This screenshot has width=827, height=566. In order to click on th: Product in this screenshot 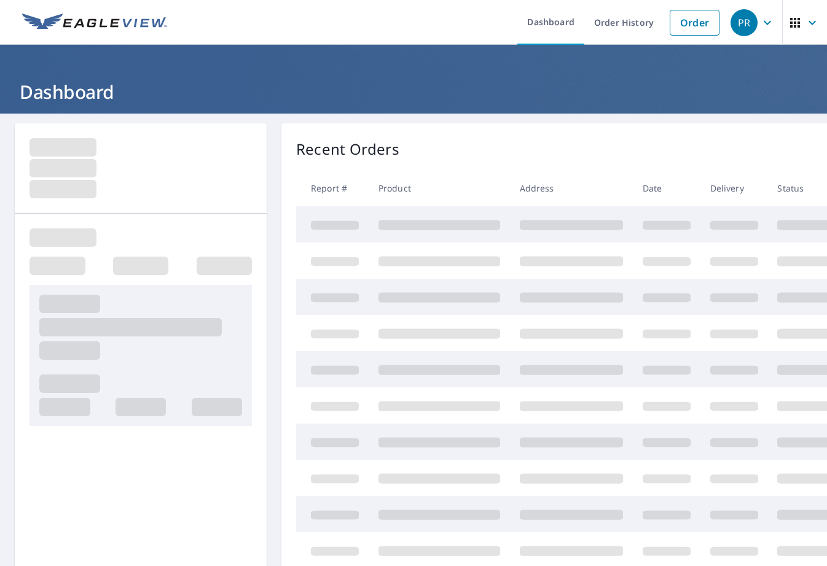, I will do `click(439, 188)`.